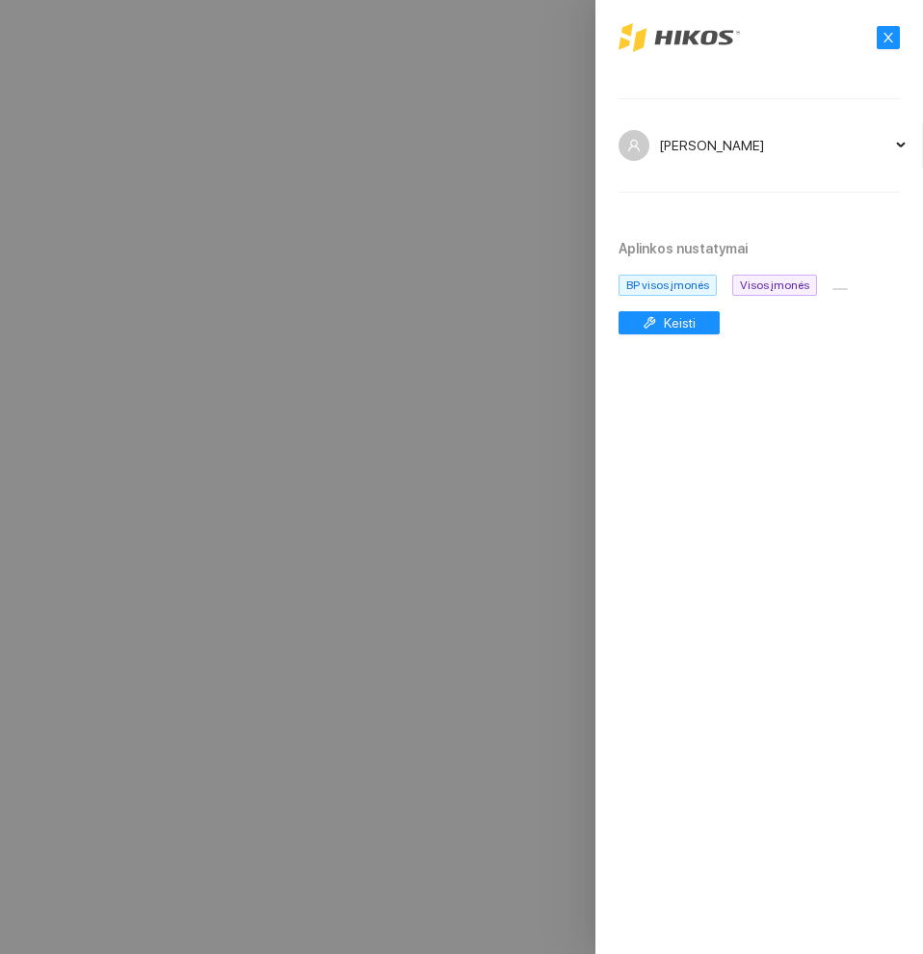  I want to click on button: toolKeisti, so click(669, 323).